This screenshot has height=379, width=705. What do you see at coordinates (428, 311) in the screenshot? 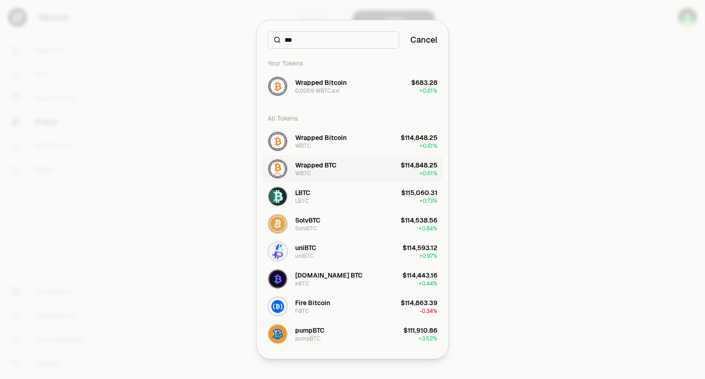
I see `span: -0.34%` at bounding box center [428, 311].